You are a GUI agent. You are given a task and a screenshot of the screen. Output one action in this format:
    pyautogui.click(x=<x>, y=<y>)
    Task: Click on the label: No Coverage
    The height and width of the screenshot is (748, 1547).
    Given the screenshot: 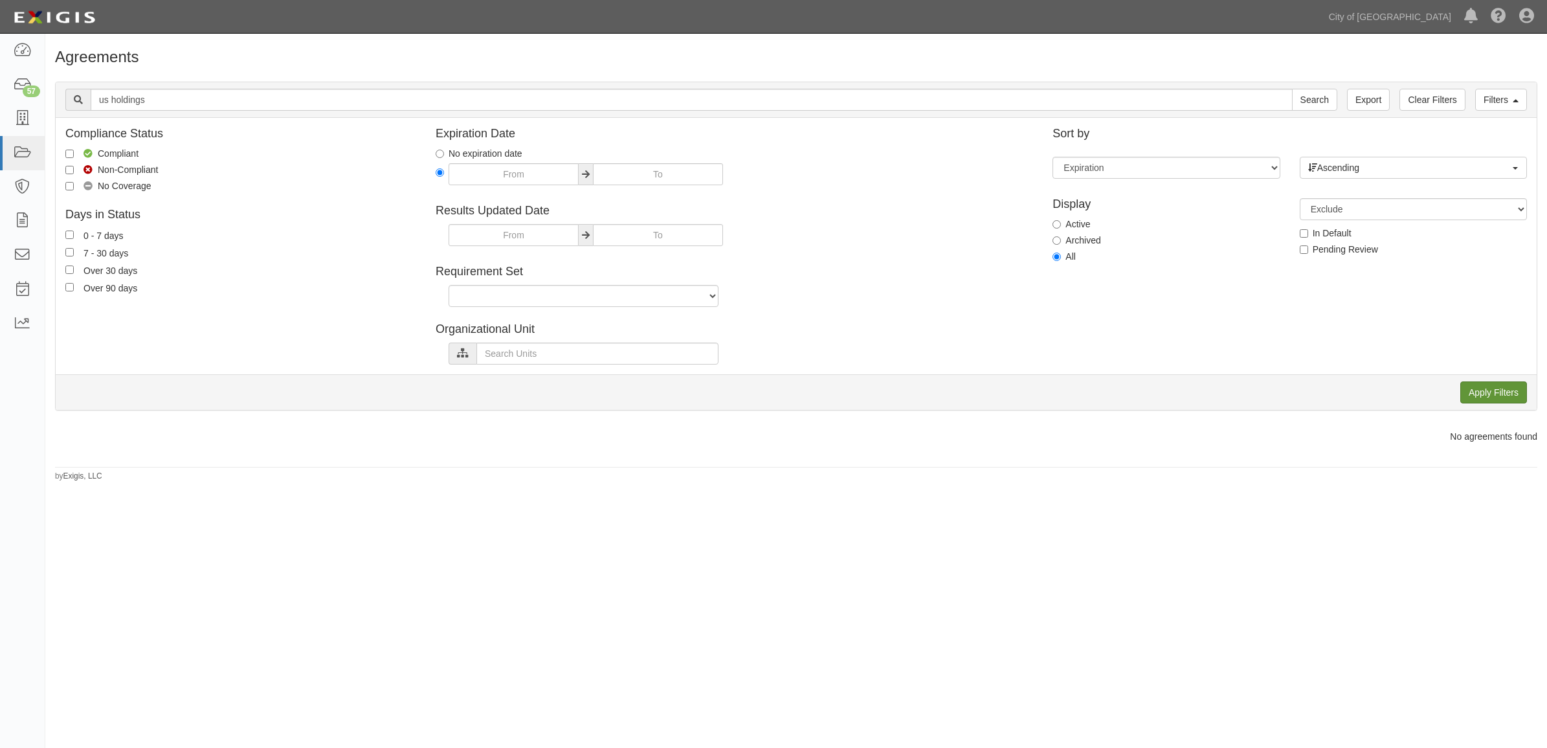 What is the action you would take?
    pyautogui.click(x=108, y=186)
    